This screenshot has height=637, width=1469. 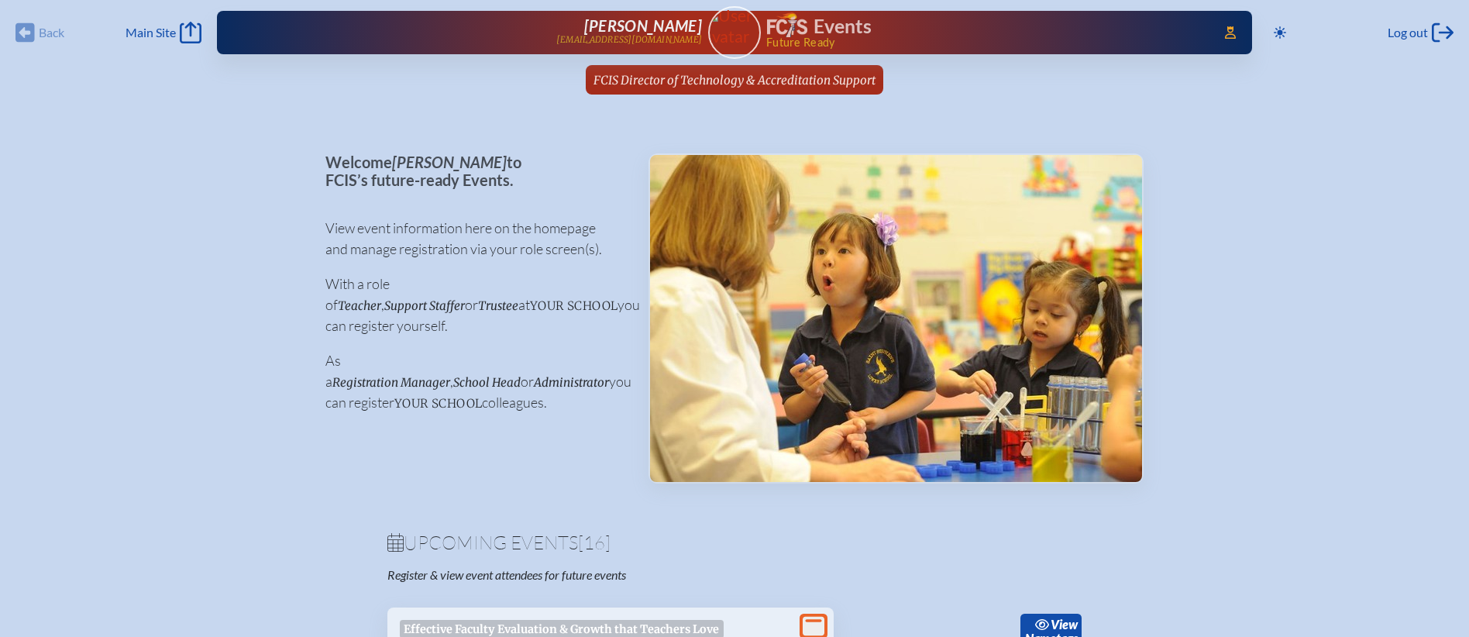 What do you see at coordinates (735, 33) in the screenshot?
I see `a: User Avatar` at bounding box center [735, 33].